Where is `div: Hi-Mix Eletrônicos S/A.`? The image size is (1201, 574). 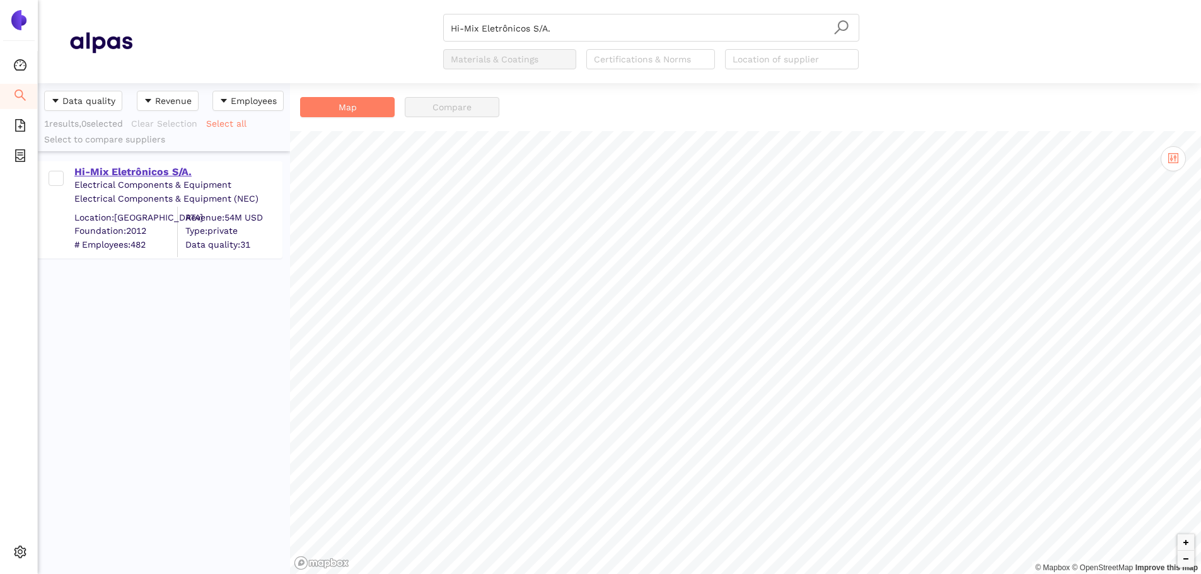 div: Hi-Mix Eletrônicos S/A. is located at coordinates (178, 172).